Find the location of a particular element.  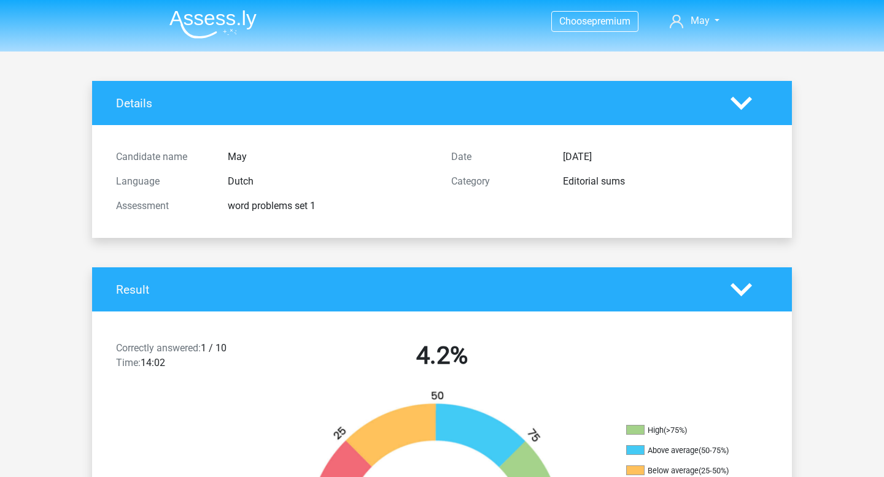

font: Assessment is located at coordinates (142, 206).